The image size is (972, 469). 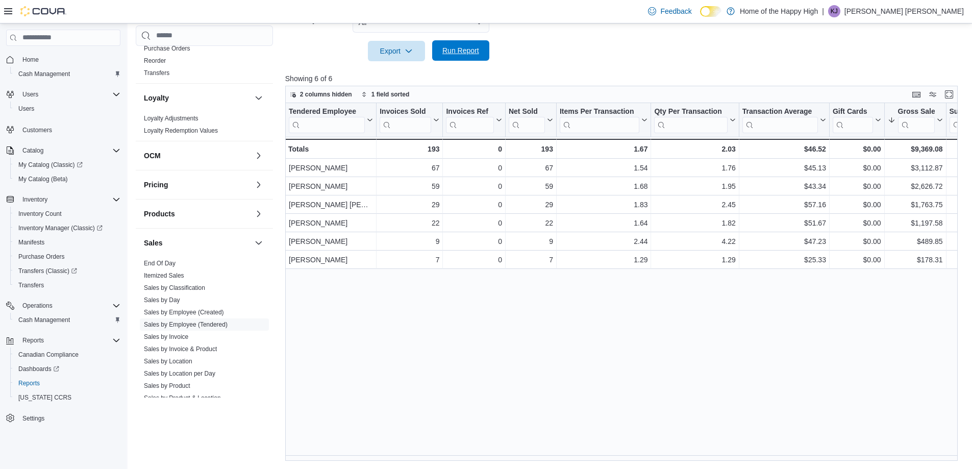 I want to click on a: Feedback, so click(x=669, y=11).